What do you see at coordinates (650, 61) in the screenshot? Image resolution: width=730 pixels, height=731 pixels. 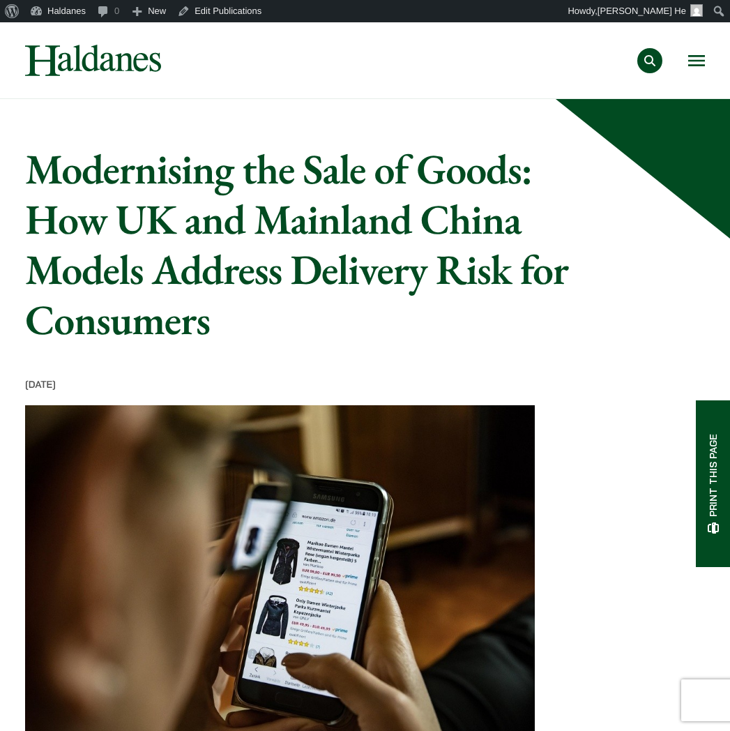 I see `button: Search` at bounding box center [650, 61].